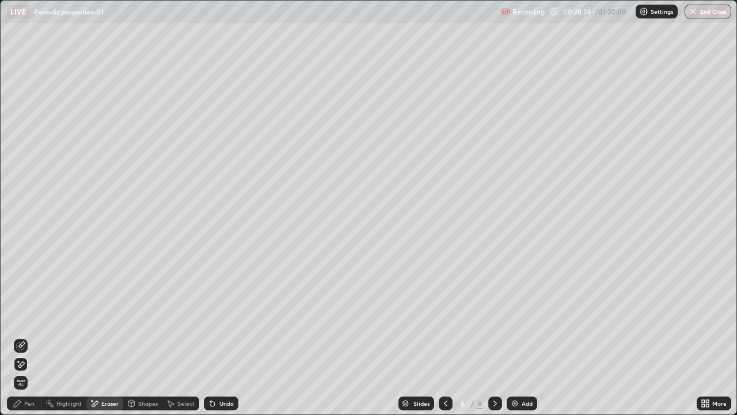 This screenshot has height=415, width=737. I want to click on img: end-class-cross, so click(693, 12).